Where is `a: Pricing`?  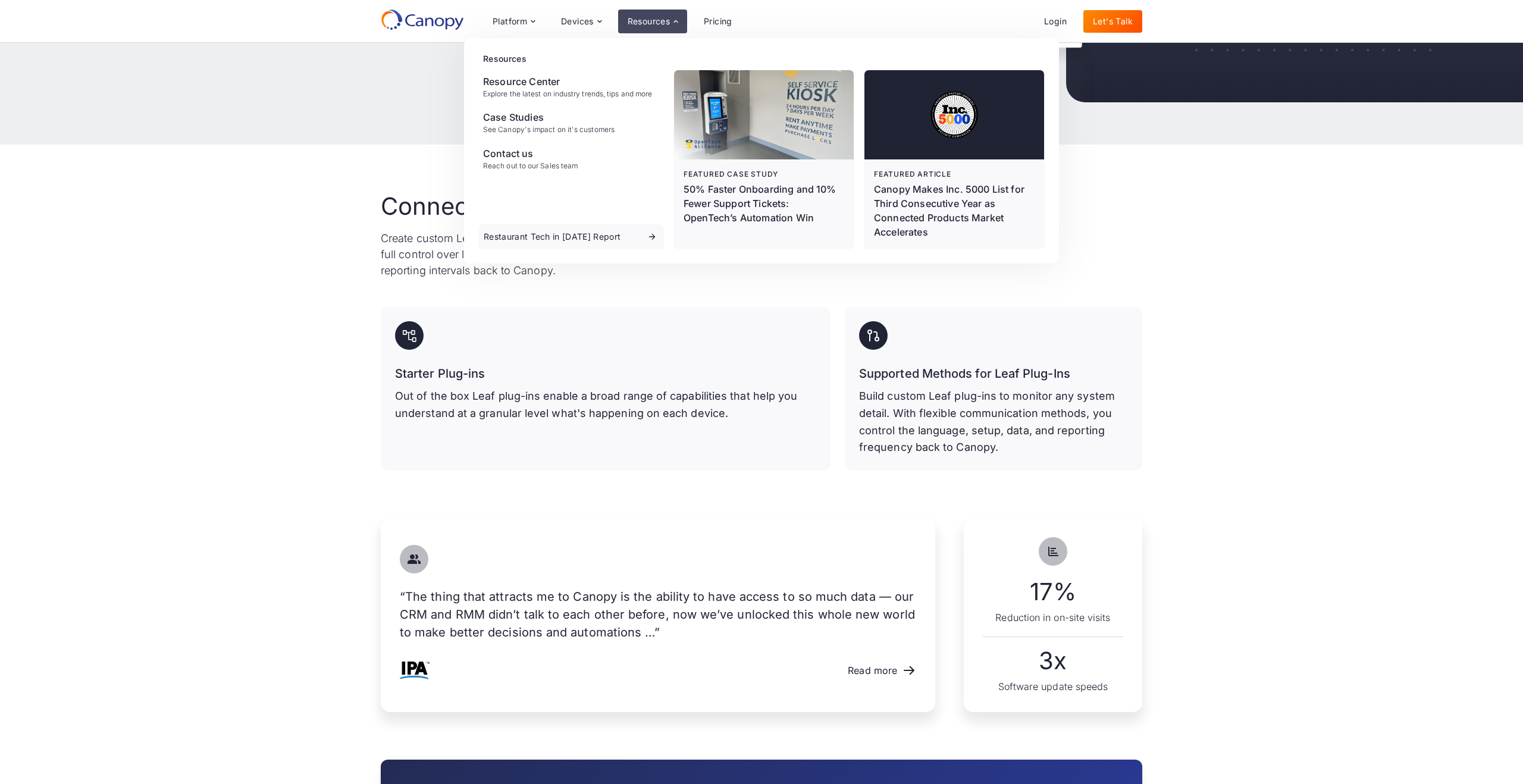
a: Pricing is located at coordinates (718, 22).